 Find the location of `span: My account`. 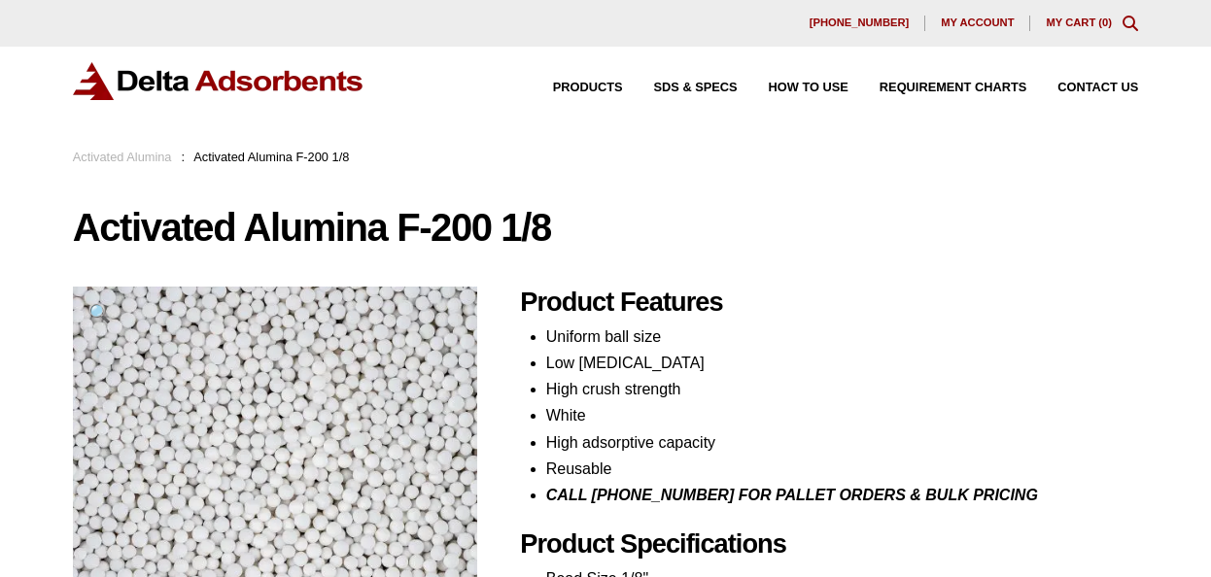

span: My account is located at coordinates (976, 22).